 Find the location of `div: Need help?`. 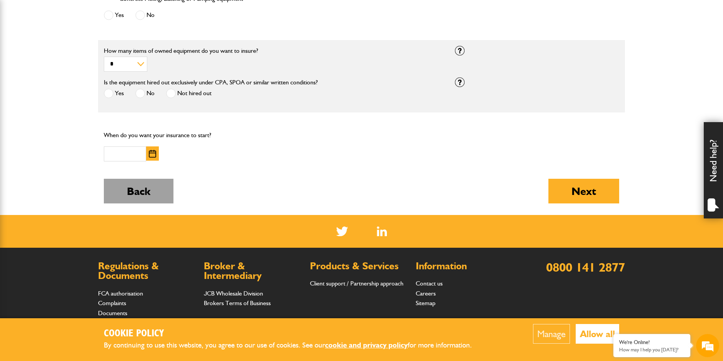

div: Need help? is located at coordinates (714, 170).